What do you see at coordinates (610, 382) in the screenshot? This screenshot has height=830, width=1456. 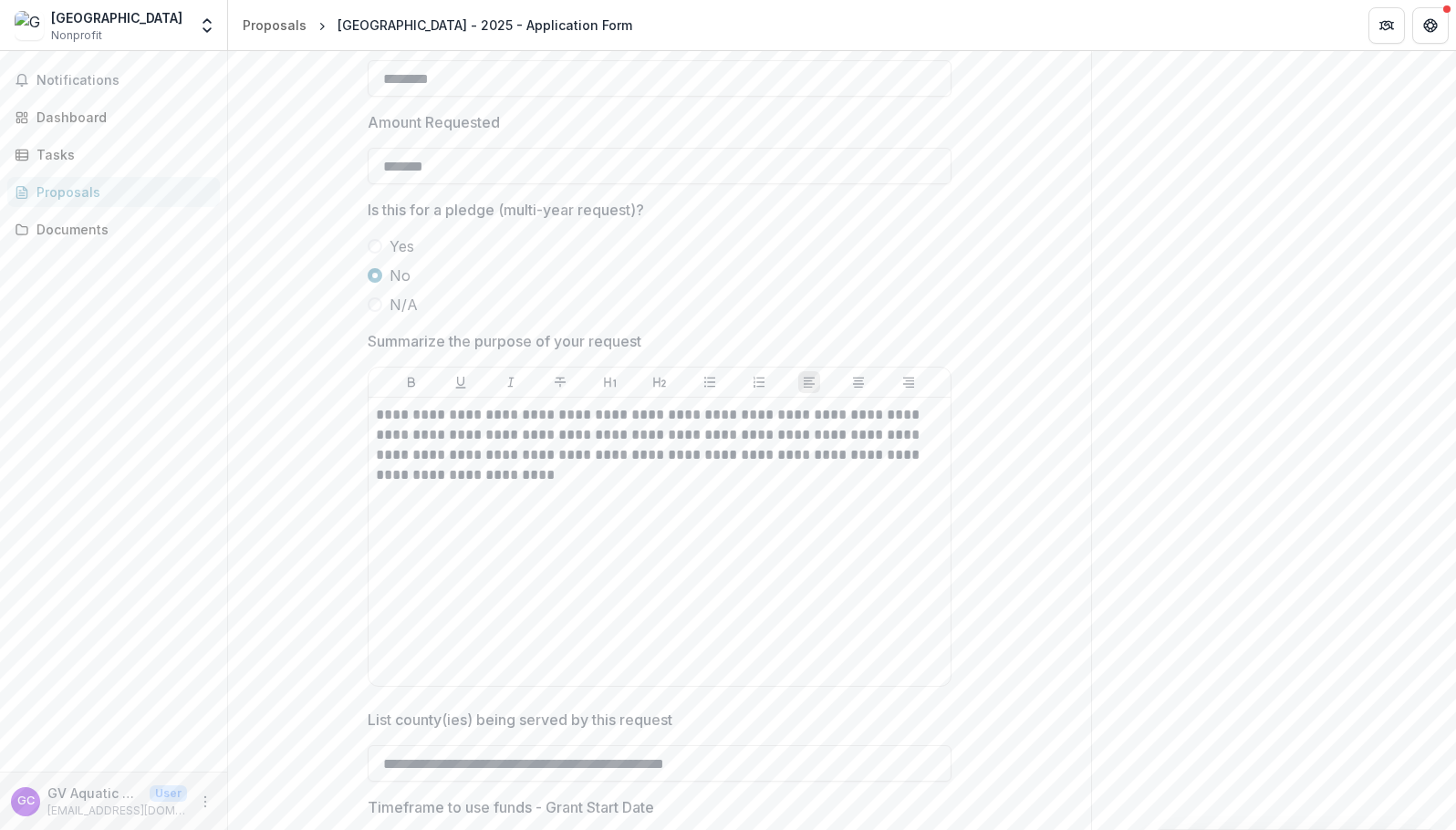 I see `button: Heading 1` at bounding box center [610, 382].